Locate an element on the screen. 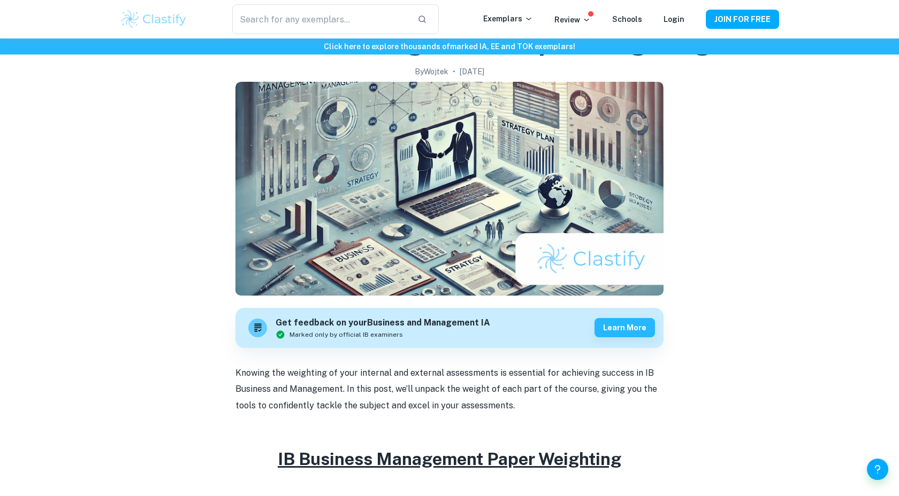 The width and height of the screenshot is (899, 496). h6: Get feedback on your Business and Management IA is located at coordinates (382, 323).